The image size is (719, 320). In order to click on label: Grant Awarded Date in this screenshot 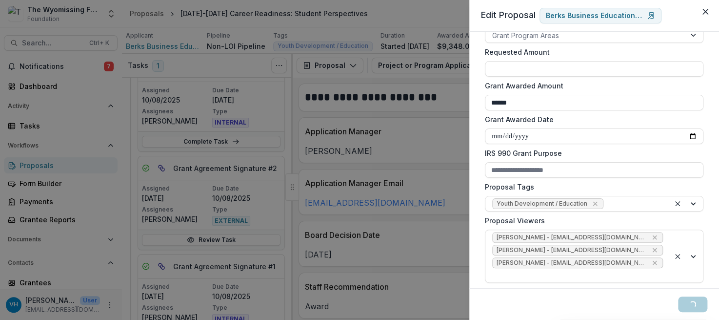, I will do `click(591, 119)`.